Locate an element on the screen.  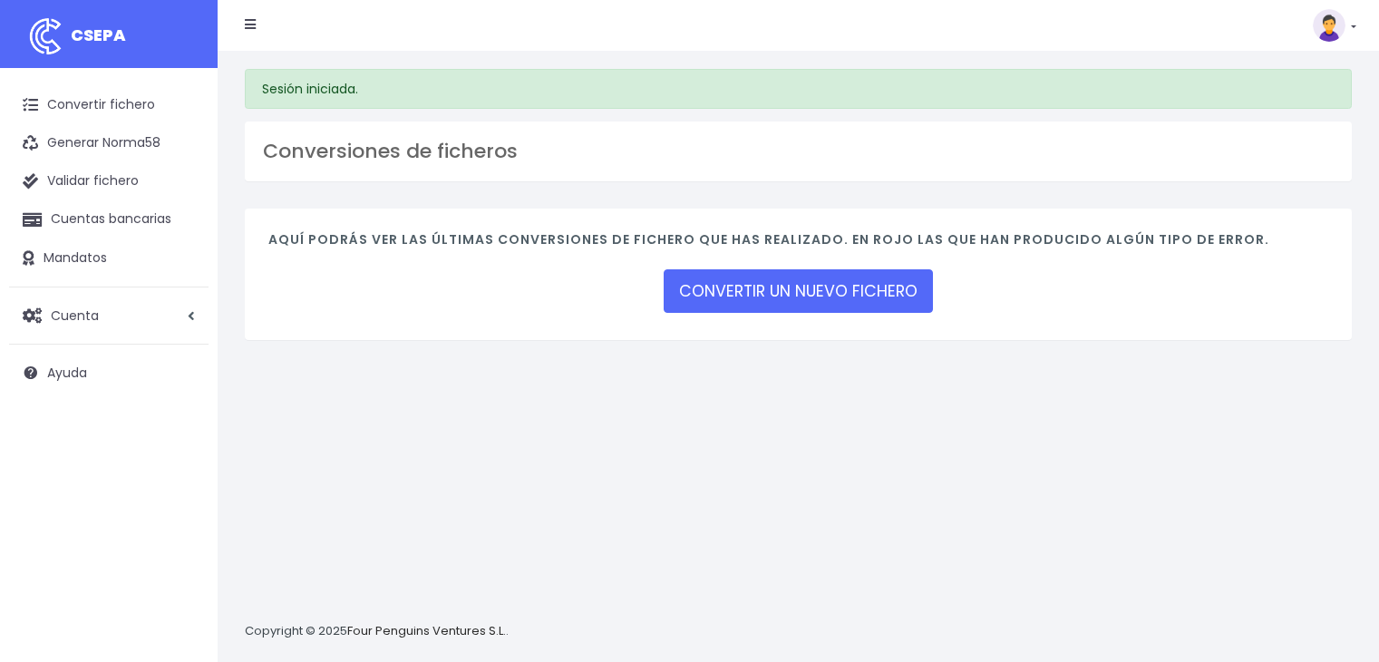
p: Copyright © 2025 . is located at coordinates (376, 631).